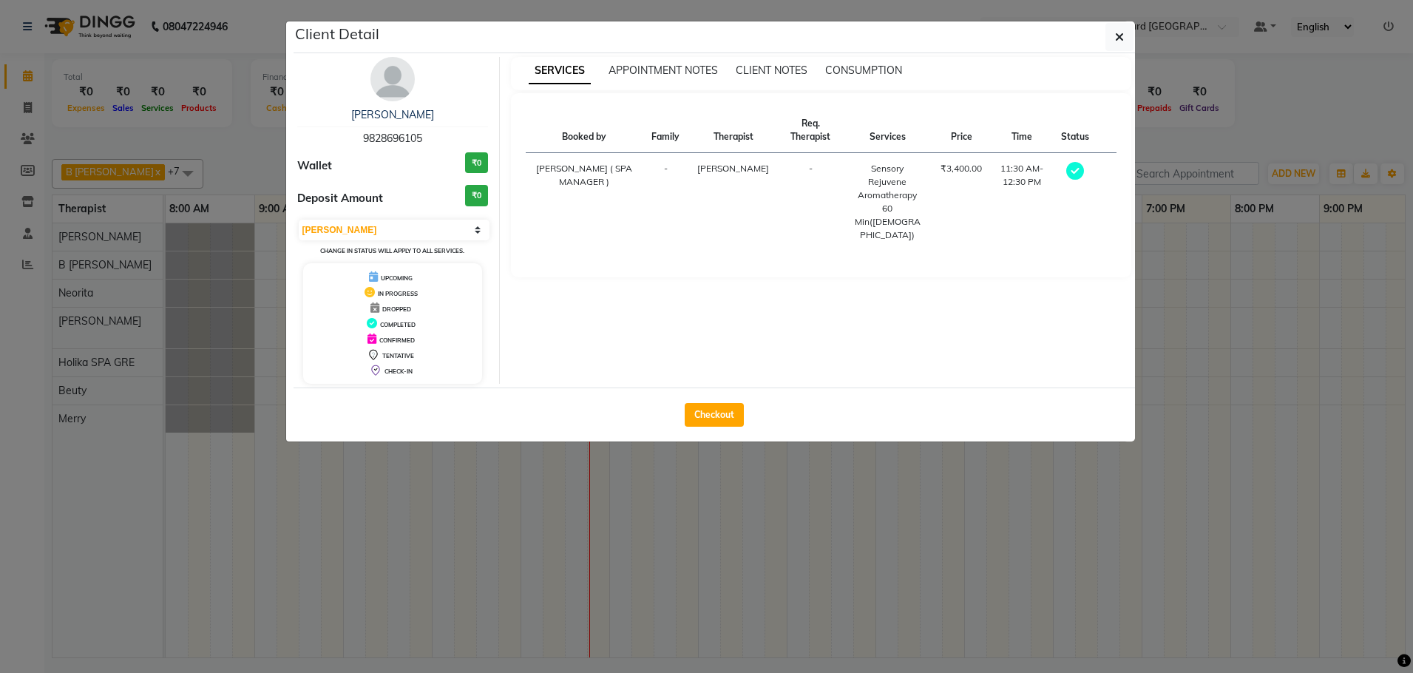  Describe the element at coordinates (393, 79) in the screenshot. I see `img: avatar` at that location.